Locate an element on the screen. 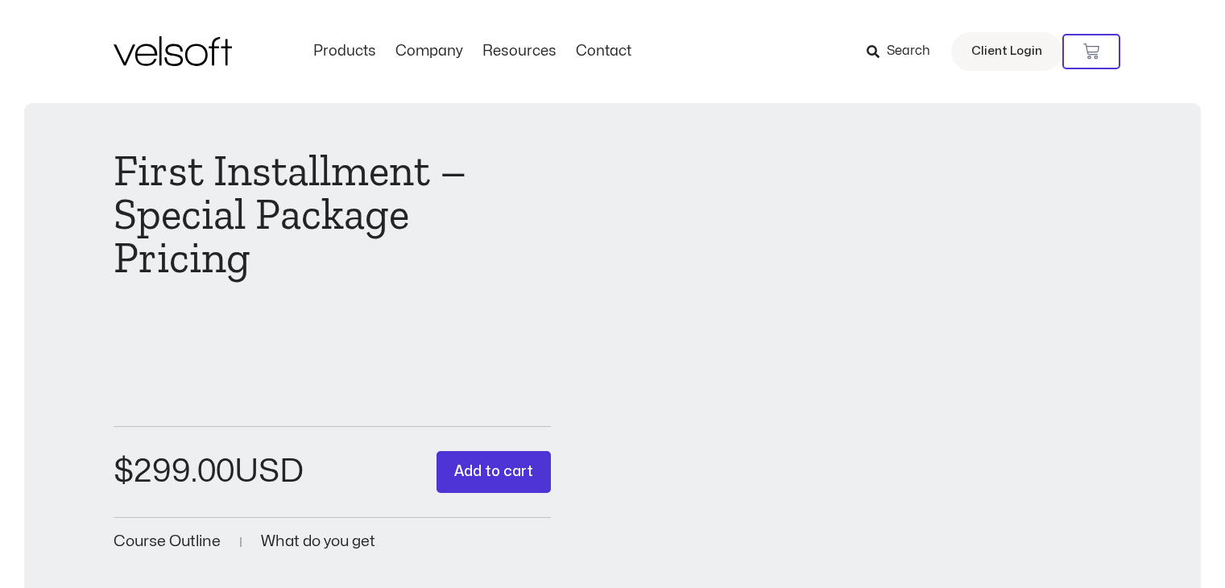  a: Client Login is located at coordinates (1007, 52).